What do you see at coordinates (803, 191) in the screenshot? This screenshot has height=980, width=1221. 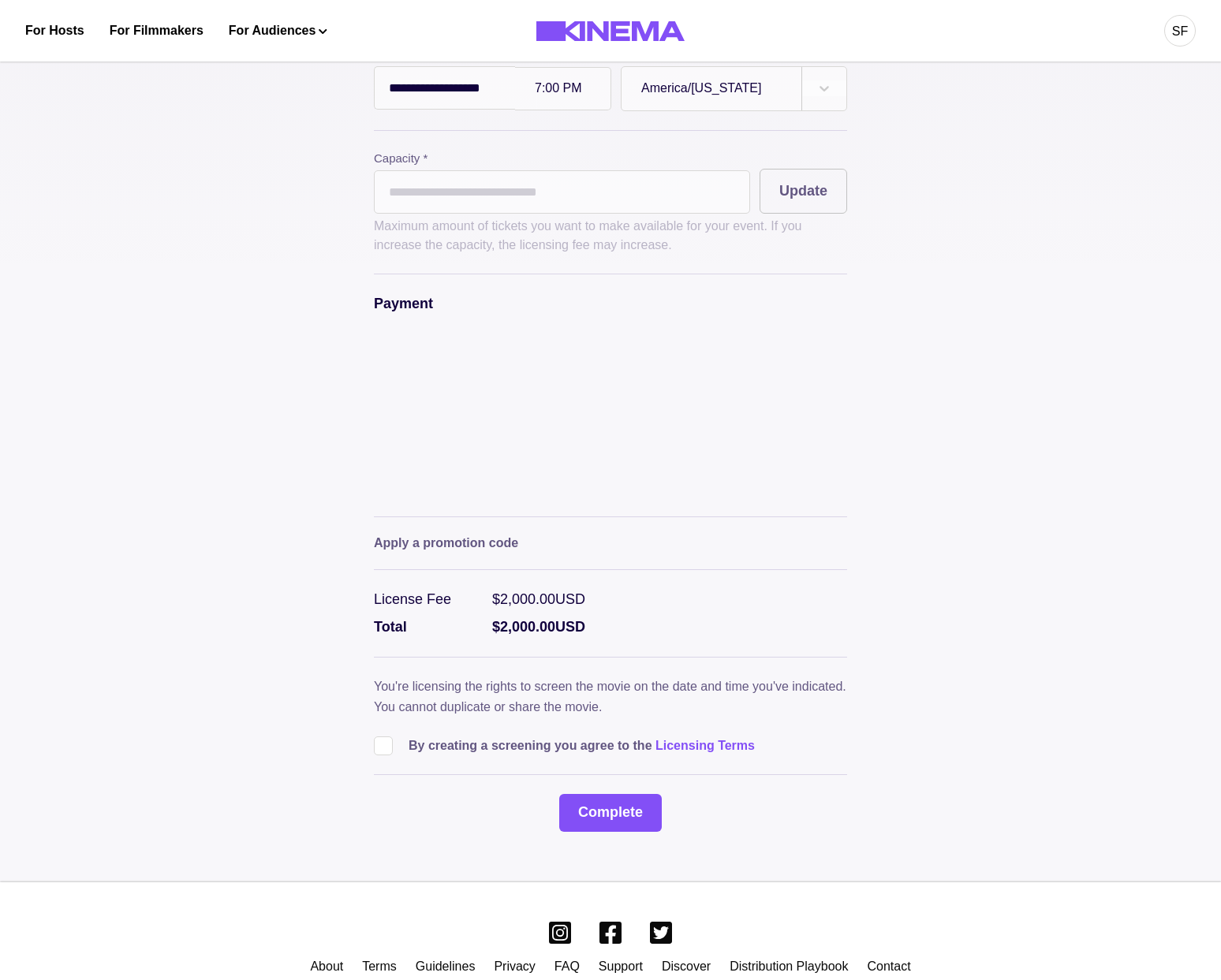 I see `button: Update` at bounding box center [803, 191].